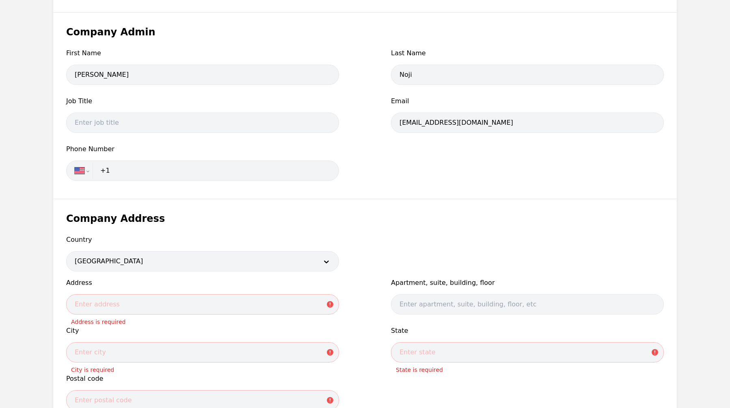 The width and height of the screenshot is (730, 408). Describe the element at coordinates (203, 352) in the screenshot. I see `input: Enter city` at that location.